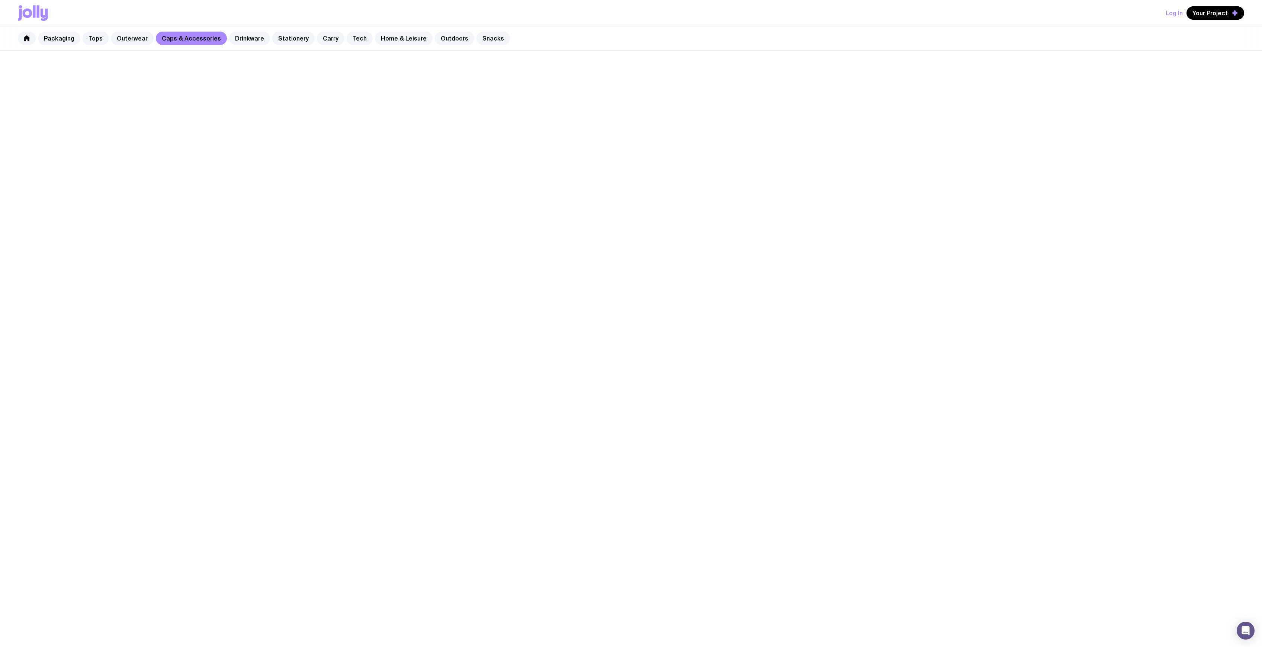  What do you see at coordinates (59, 38) in the screenshot?
I see `a: Packaging` at bounding box center [59, 38].